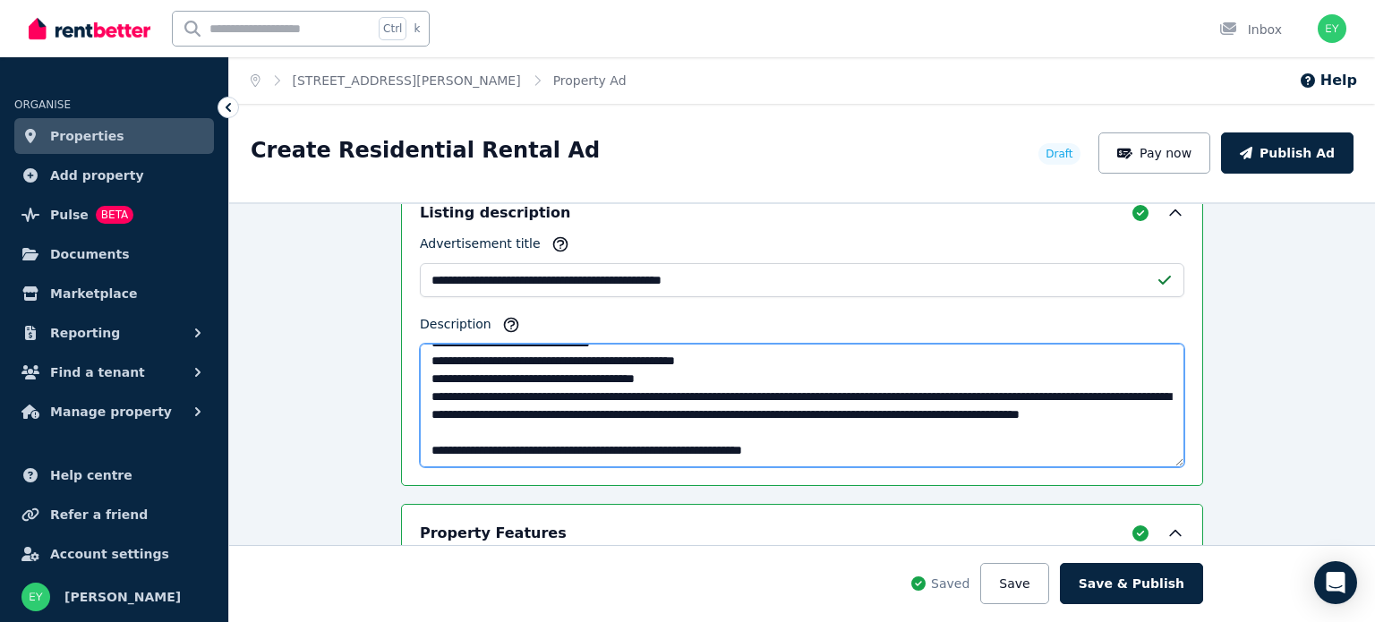  Describe the element at coordinates (91, 475) in the screenshot. I see `span: Help centre` at that location.